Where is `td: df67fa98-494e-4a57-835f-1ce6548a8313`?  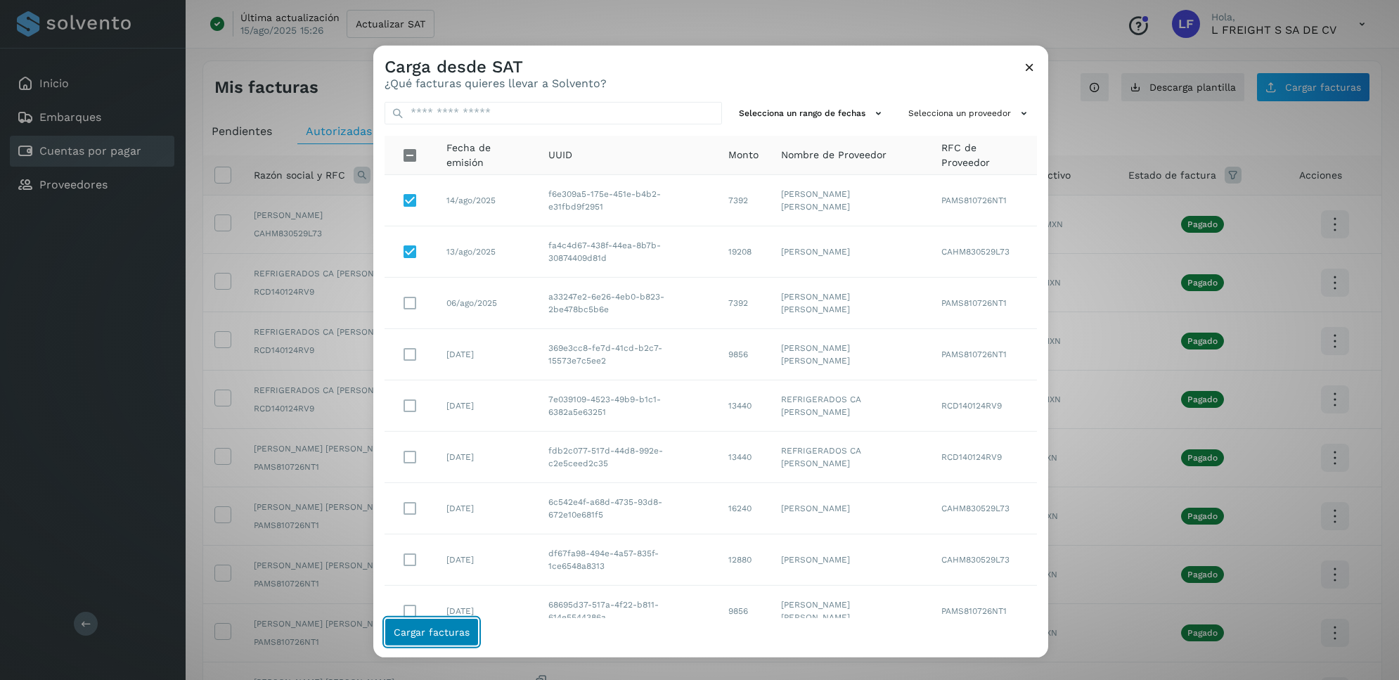
td: df67fa98-494e-4a57-835f-1ce6548a8313 is located at coordinates (627, 560).